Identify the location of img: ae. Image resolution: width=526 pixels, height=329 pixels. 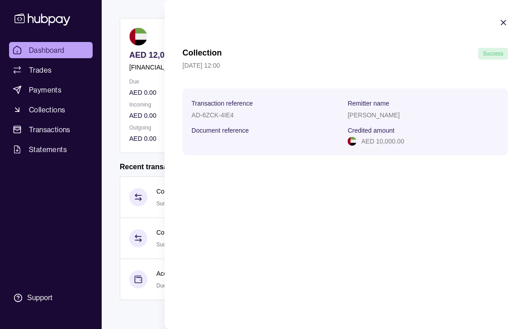
(352, 141).